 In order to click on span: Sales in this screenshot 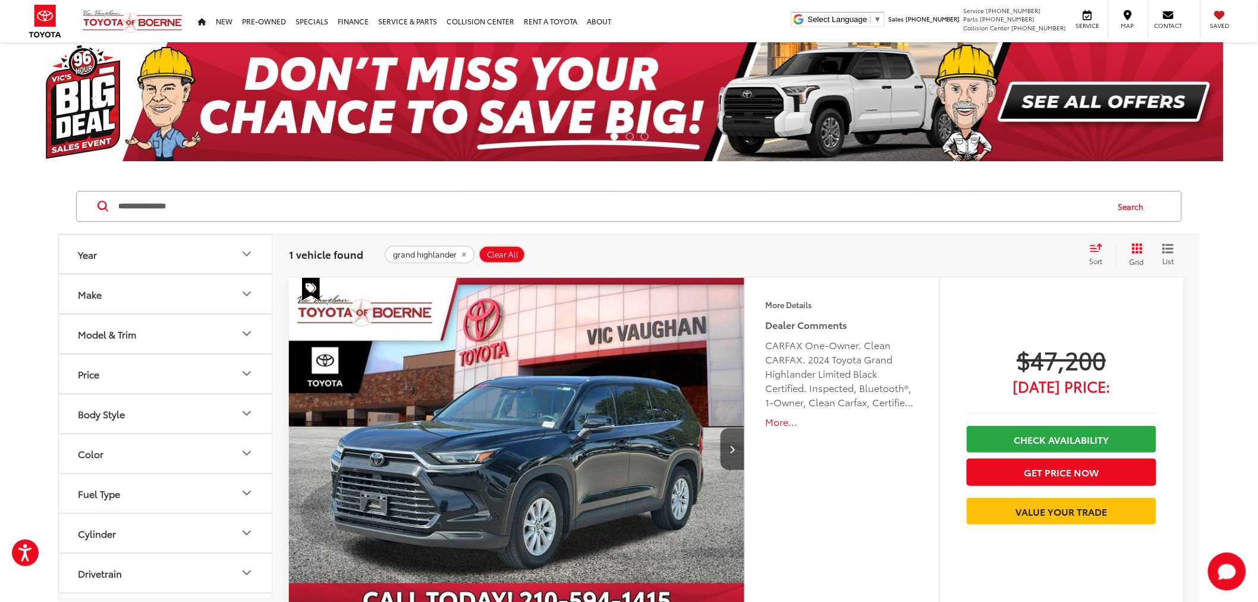, I will do `click(896, 18)`.